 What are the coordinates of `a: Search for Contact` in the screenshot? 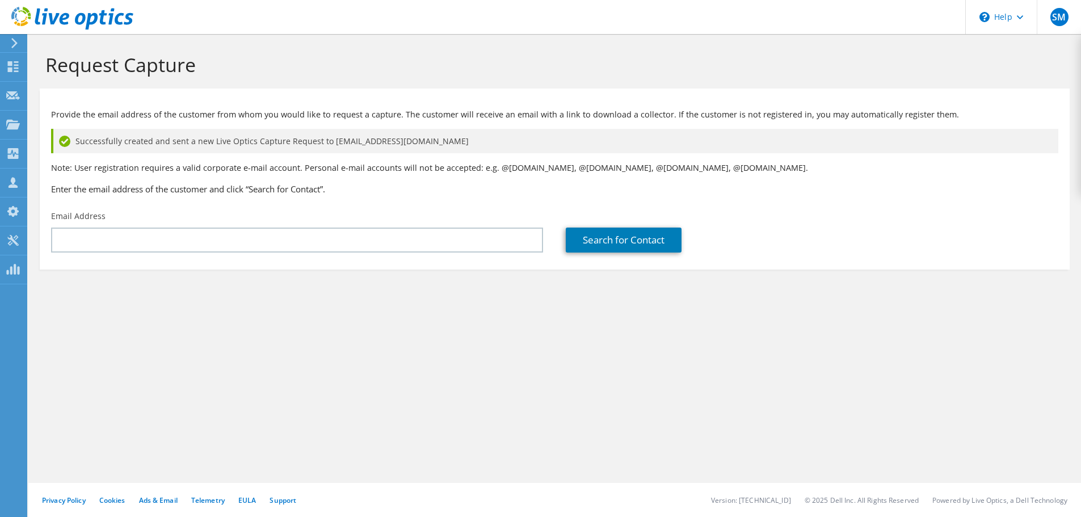 It's located at (624, 240).